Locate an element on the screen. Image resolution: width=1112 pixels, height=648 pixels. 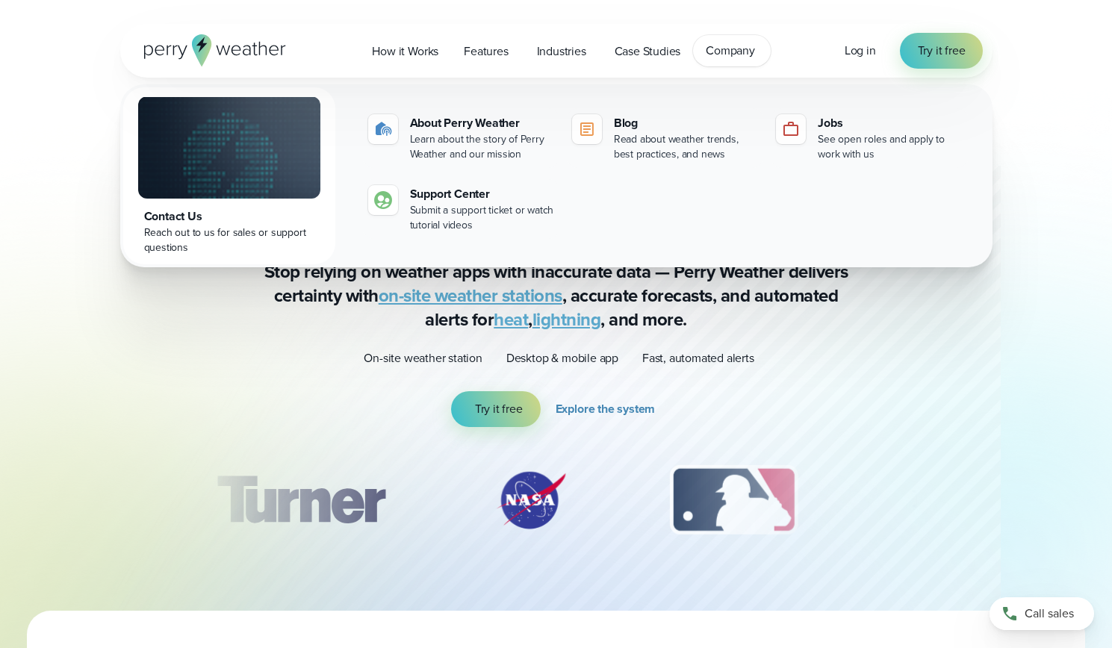
div: 2 of 12 is located at coordinates (531, 500).